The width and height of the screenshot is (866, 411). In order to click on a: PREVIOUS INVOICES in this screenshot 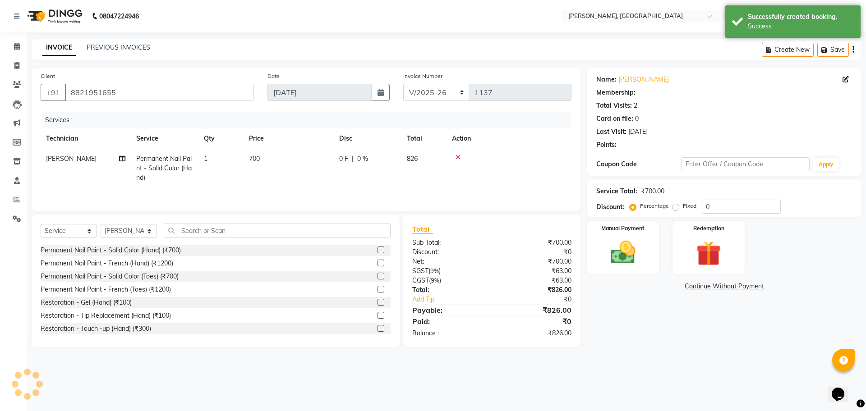, I will do `click(118, 47)`.